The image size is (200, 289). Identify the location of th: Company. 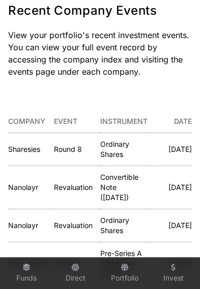
(31, 121).